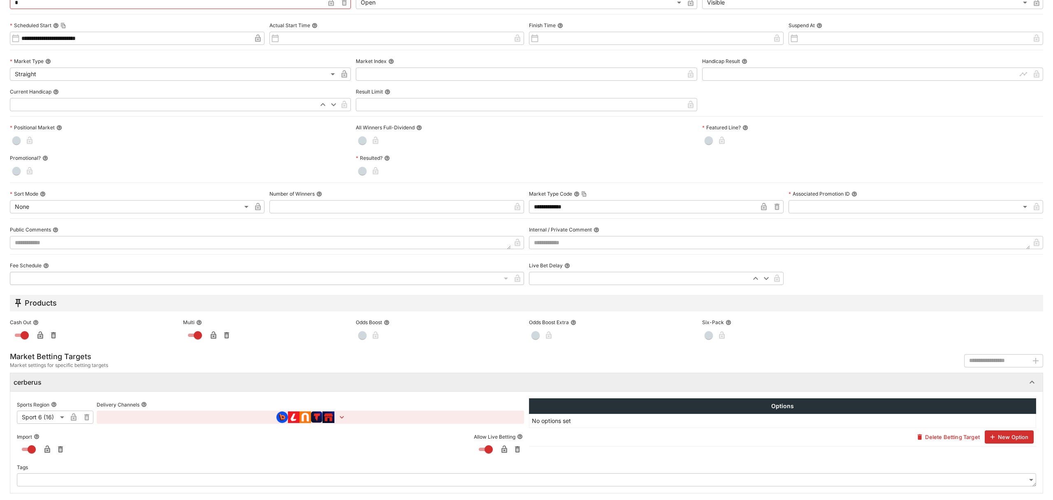  Describe the element at coordinates (56, 26) in the screenshot. I see `button: Scheduled StartCopy To Clipboard` at that location.